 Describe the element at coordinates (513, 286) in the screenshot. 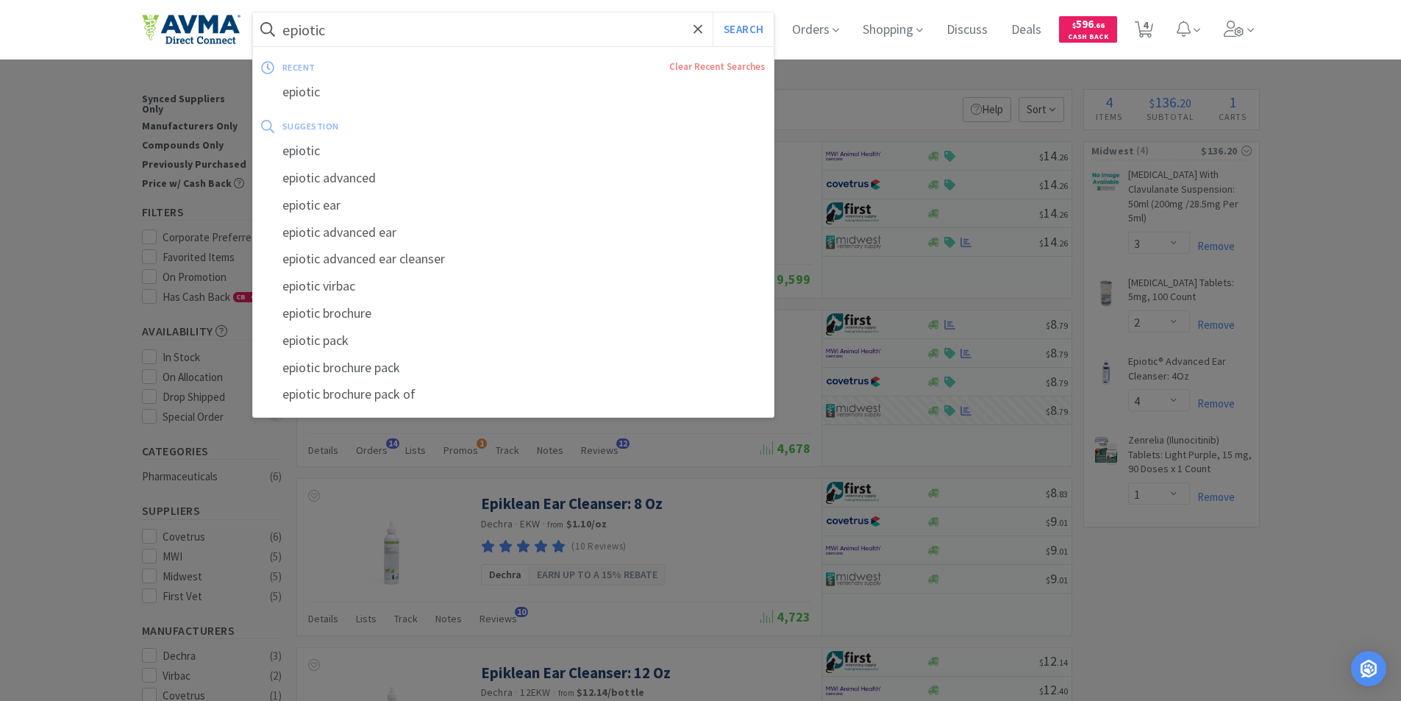

I see `div: epiotic virbac` at that location.